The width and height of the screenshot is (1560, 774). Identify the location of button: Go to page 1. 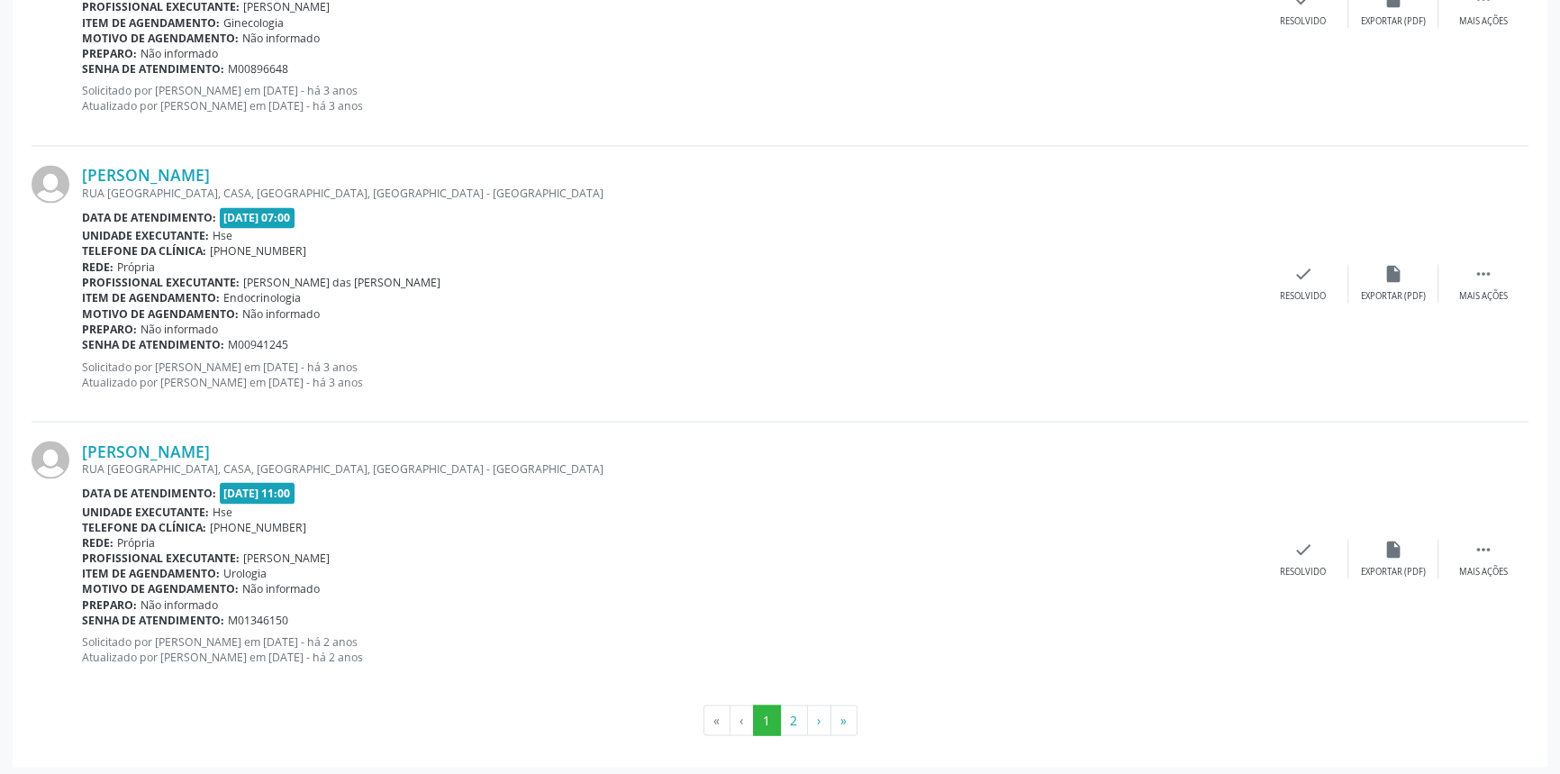
(767, 720).